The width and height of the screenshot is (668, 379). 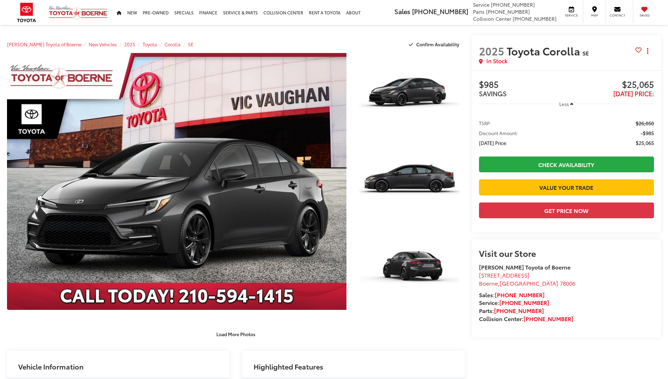 I want to click on a: Expand Photo 2, so click(x=410, y=181).